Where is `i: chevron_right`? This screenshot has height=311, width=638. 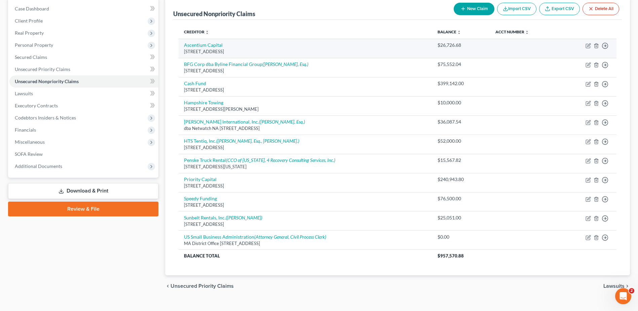 i: chevron_right is located at coordinates (627, 286).